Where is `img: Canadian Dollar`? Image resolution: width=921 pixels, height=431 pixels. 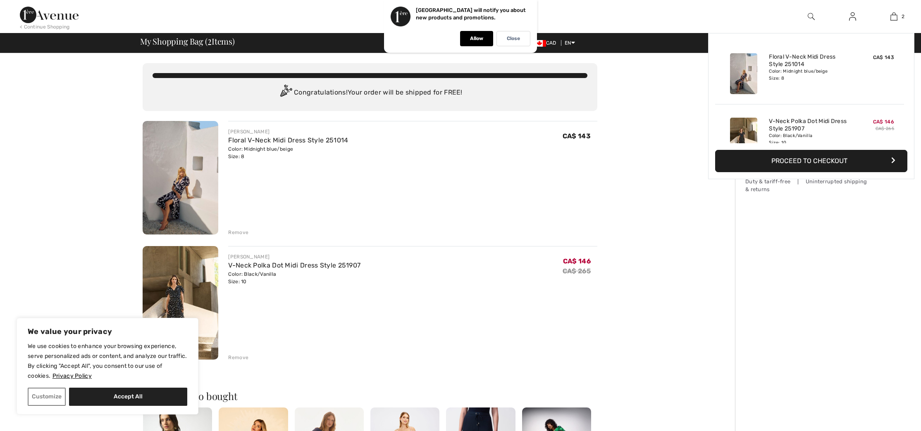
img: Canadian Dollar is located at coordinates (539, 43).